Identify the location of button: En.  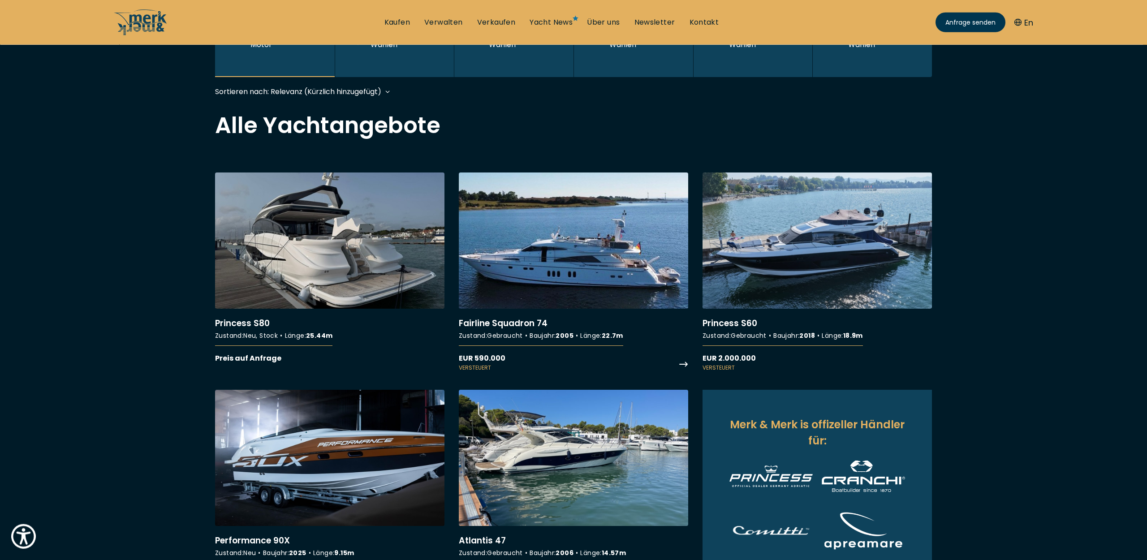
(1024, 22).